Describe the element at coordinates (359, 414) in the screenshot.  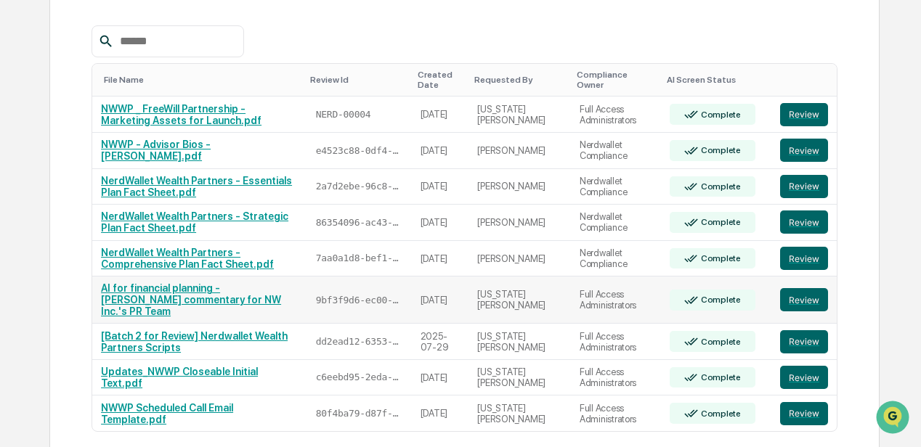
I see `span: 80f4ba79-d87f-4cb6-8458-b68e2bdb47c7` at that location.